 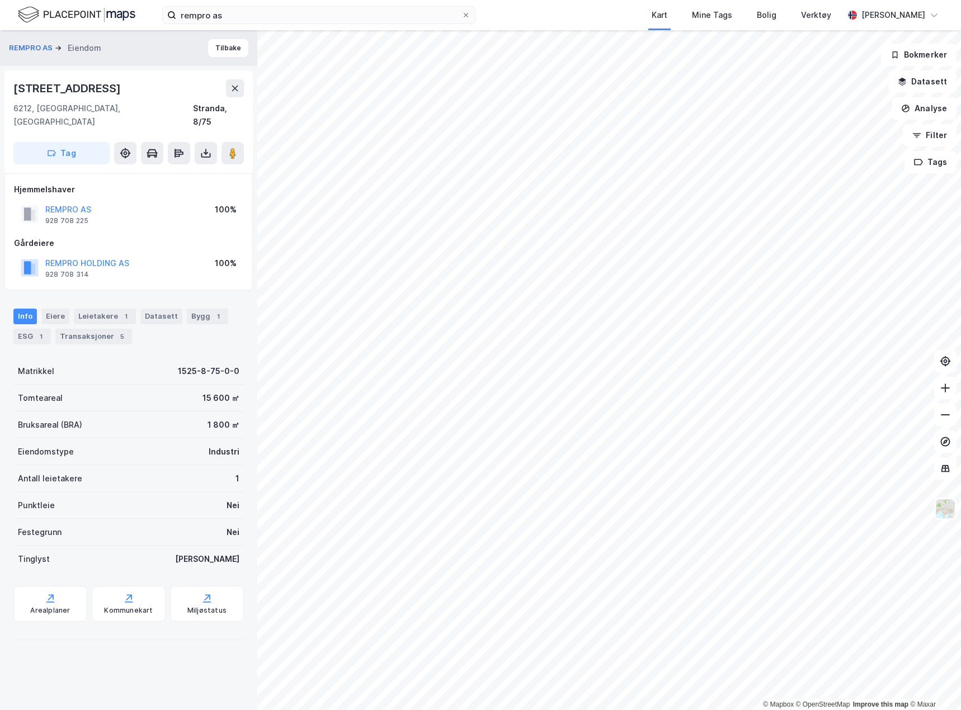 I want to click on div: Bolig, so click(x=766, y=15).